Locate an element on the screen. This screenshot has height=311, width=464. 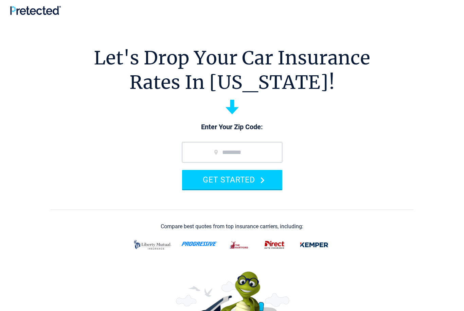
img: liberty is located at coordinates (152, 245).